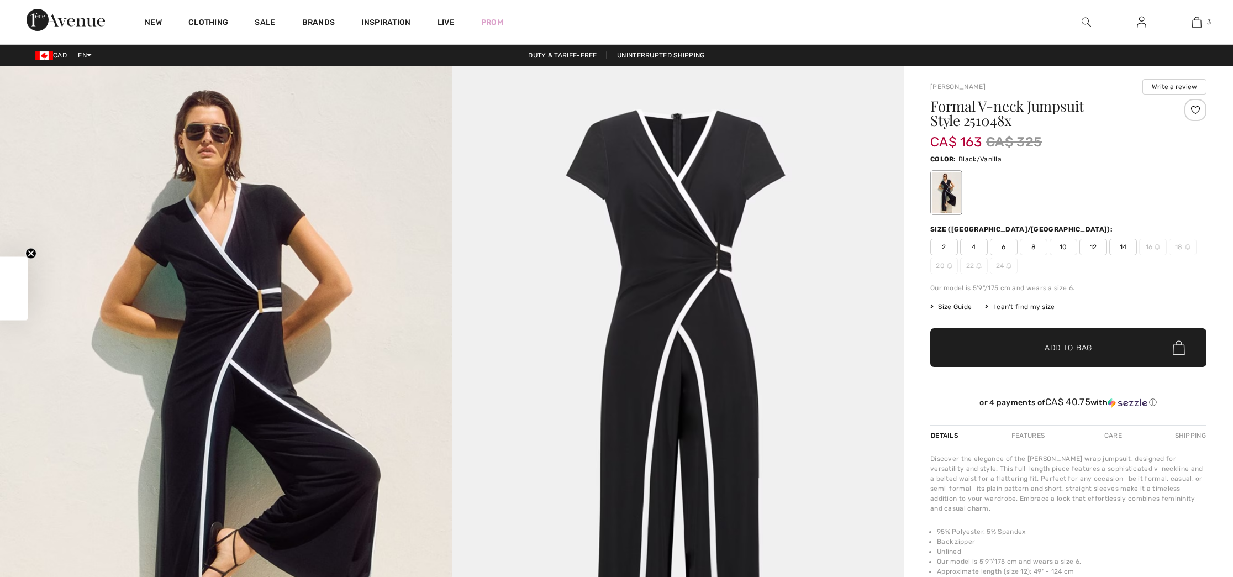 The image size is (1233, 577). I want to click on li: Unlined, so click(1072, 551).